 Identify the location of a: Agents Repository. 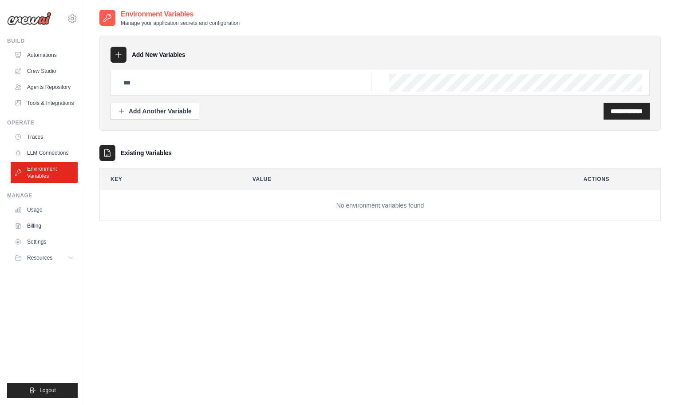
(44, 87).